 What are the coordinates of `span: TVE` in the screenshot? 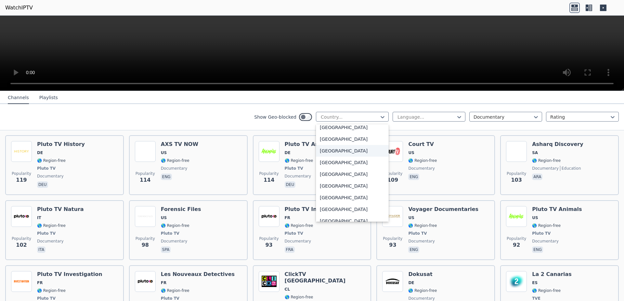 It's located at (537, 298).